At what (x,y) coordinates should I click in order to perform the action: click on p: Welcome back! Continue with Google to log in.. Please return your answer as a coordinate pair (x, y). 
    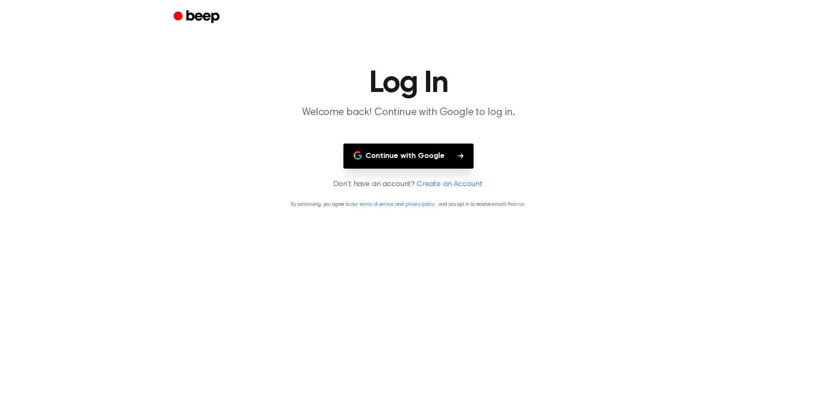
    Looking at the image, I should click on (409, 112).